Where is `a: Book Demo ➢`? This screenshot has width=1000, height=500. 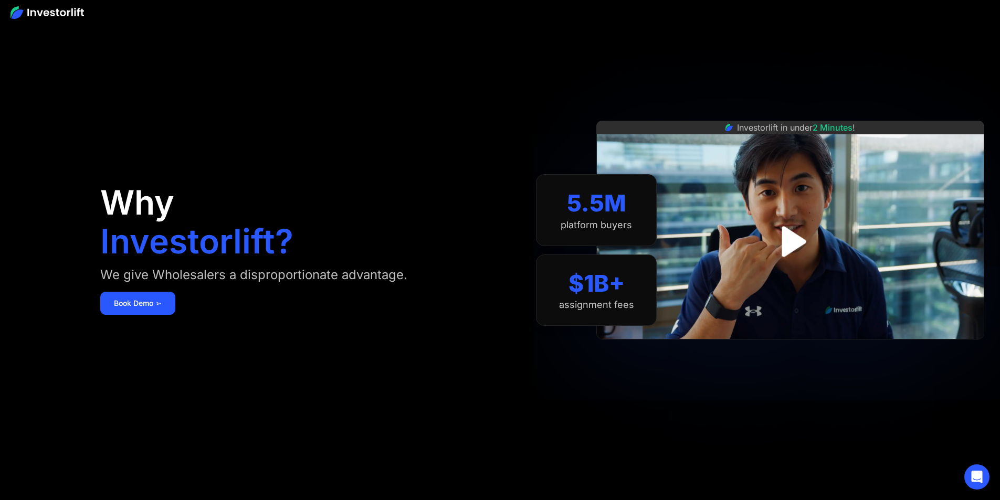
a: Book Demo ➢ is located at coordinates (137, 303).